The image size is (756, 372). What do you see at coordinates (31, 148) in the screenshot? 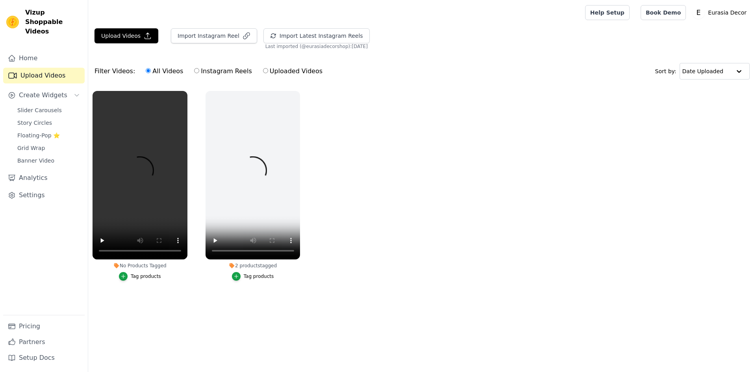
I see `span: Grid Wrap` at bounding box center [31, 148].